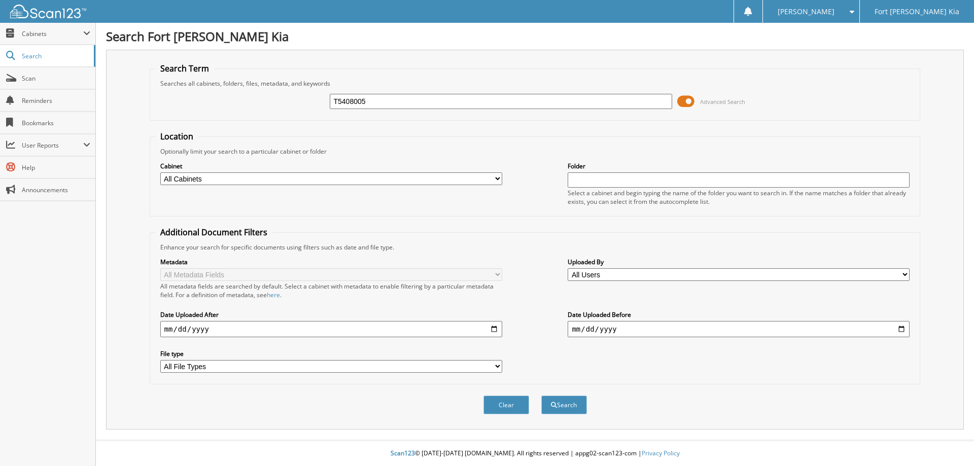 This screenshot has height=466, width=974. What do you see at coordinates (739, 315) in the screenshot?
I see `label: Date Uploaded Before` at bounding box center [739, 315].